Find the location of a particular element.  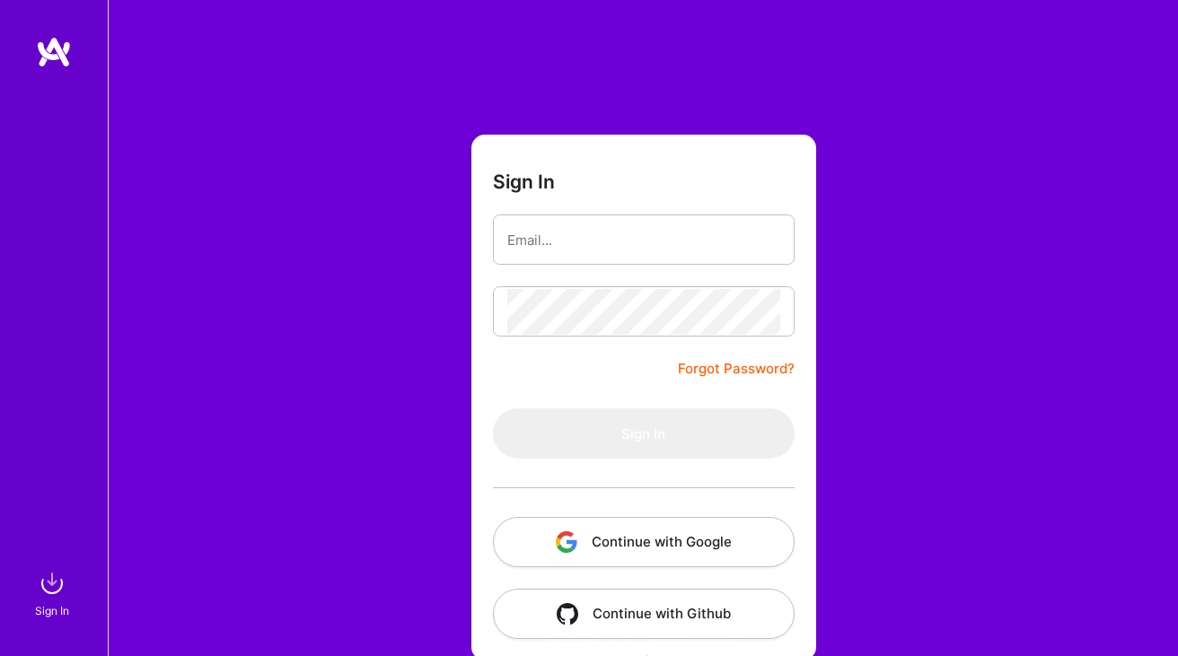

a: Forgot Password? is located at coordinates (736, 369).